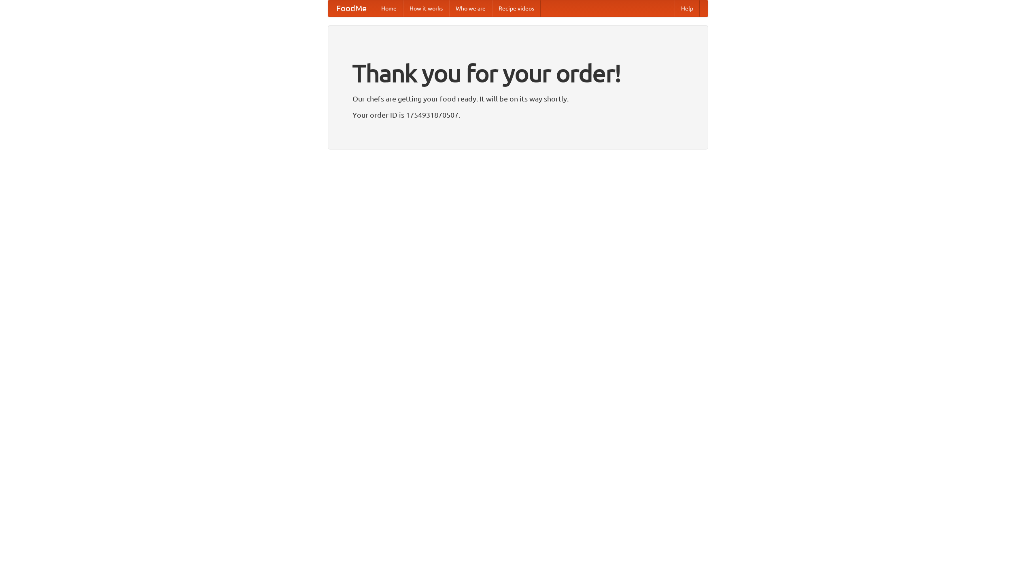  What do you see at coordinates (470, 8) in the screenshot?
I see `a: Who we are` at bounding box center [470, 8].